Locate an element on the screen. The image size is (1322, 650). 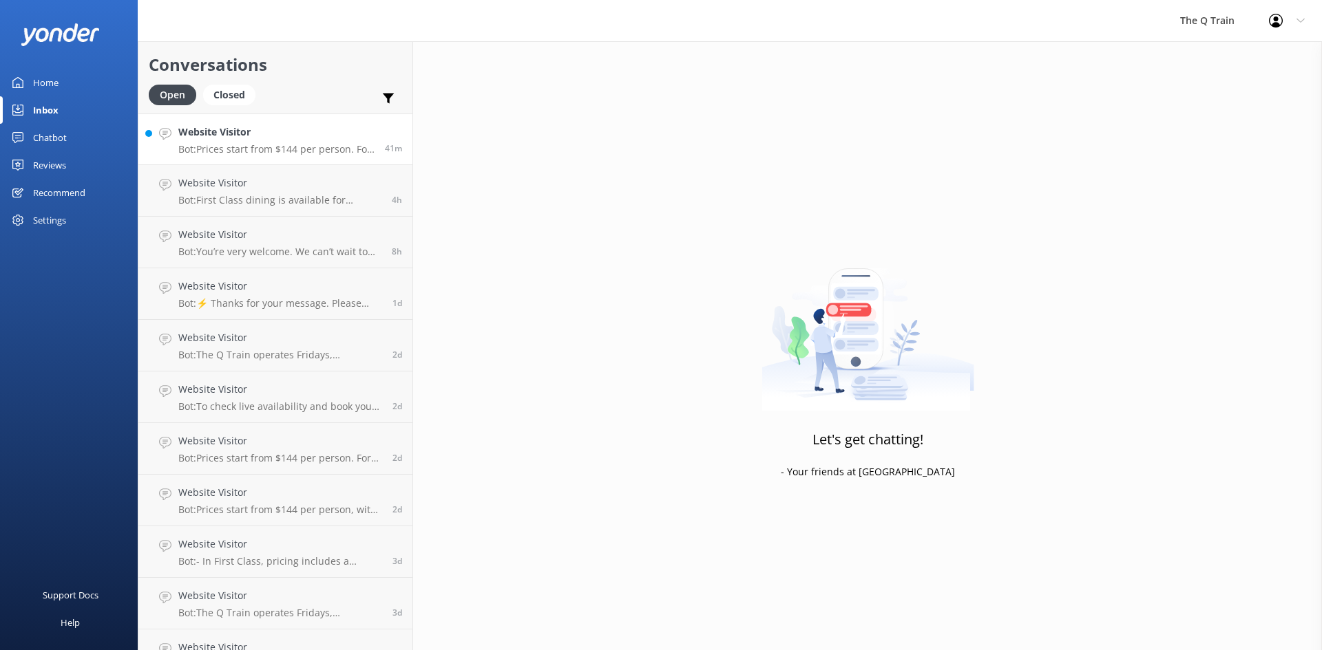
span: Sep 14 2025 02:13pm (UTC +10:00) Australia/Sydney is located at coordinates (397, 561).